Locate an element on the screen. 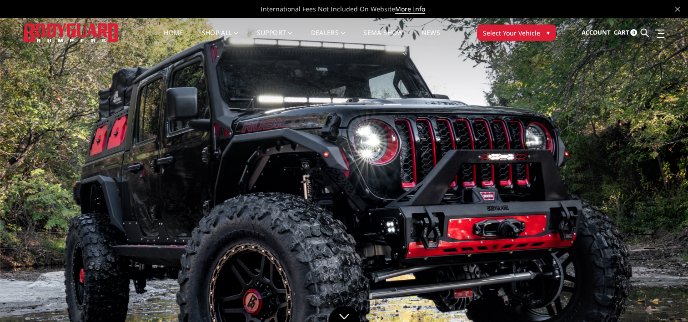  a: Home is located at coordinates (173, 38).